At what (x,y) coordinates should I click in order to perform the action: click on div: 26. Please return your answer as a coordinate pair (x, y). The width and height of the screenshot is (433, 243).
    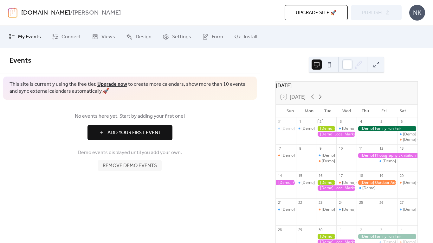
    Looking at the image, I should click on (381, 203).